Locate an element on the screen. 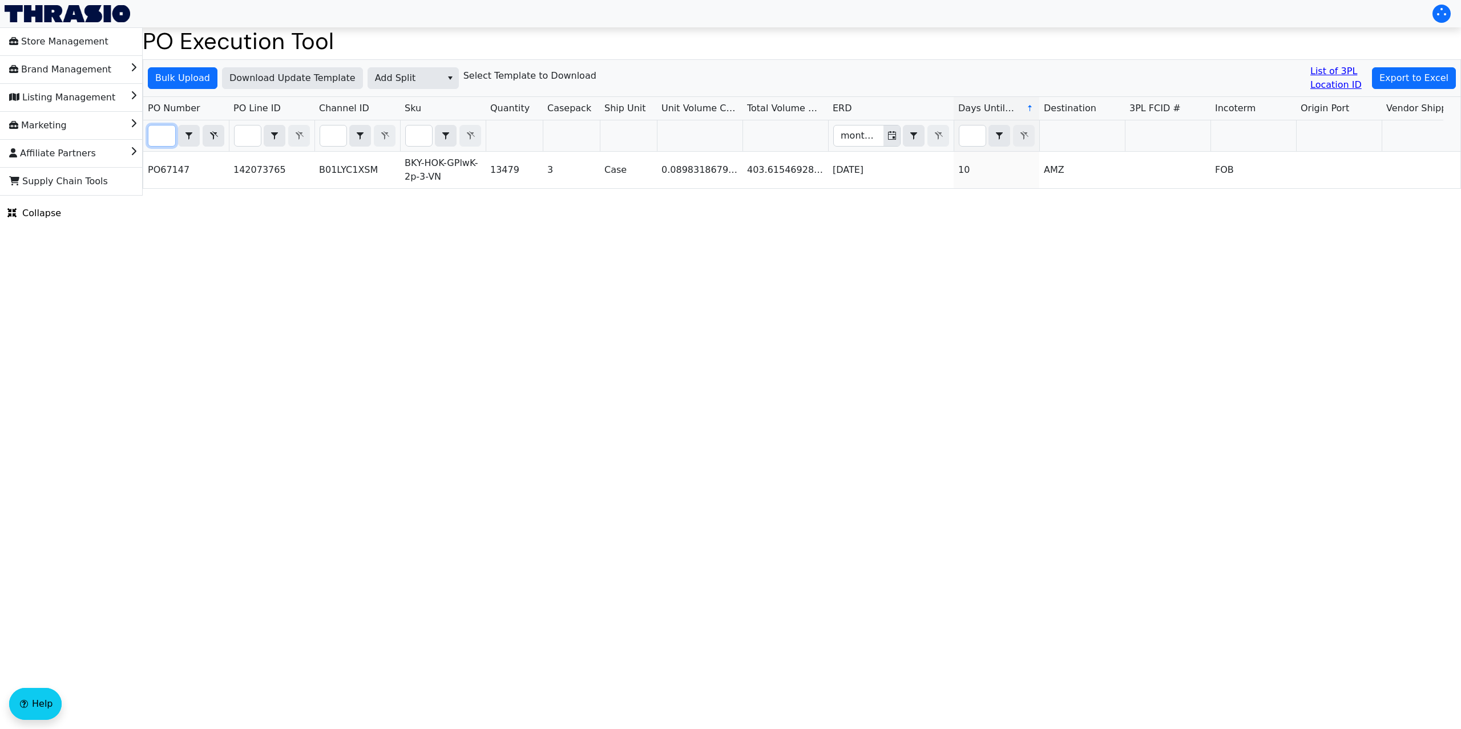 The image size is (1461, 729). a: List of 3PL Location ID is located at coordinates (1339, 78).